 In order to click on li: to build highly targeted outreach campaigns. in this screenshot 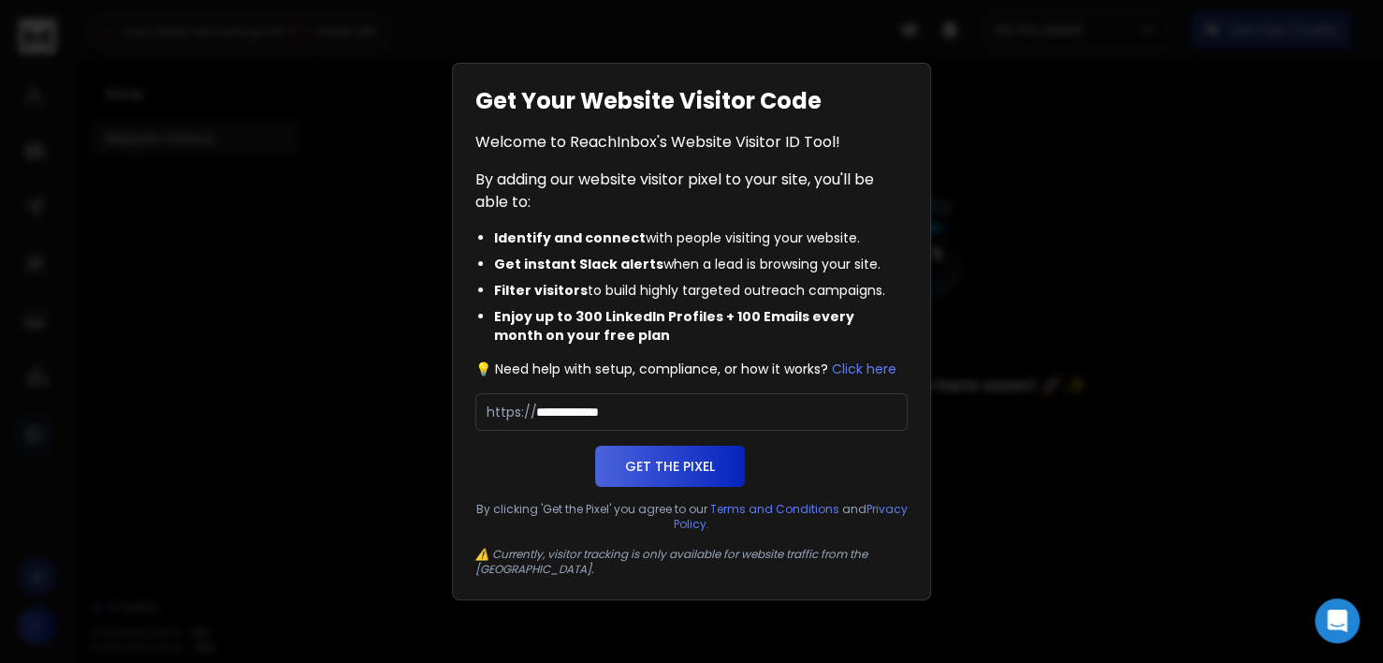, I will do `click(692, 290)`.